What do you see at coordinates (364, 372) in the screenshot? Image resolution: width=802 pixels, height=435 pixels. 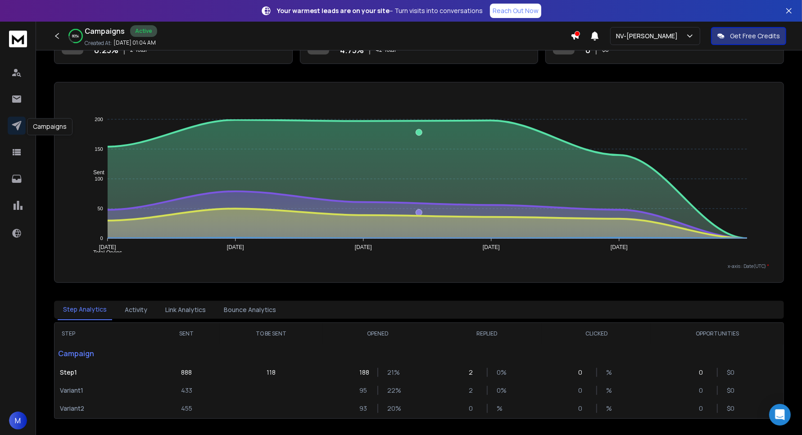 I see `p: 188` at bounding box center [364, 372].